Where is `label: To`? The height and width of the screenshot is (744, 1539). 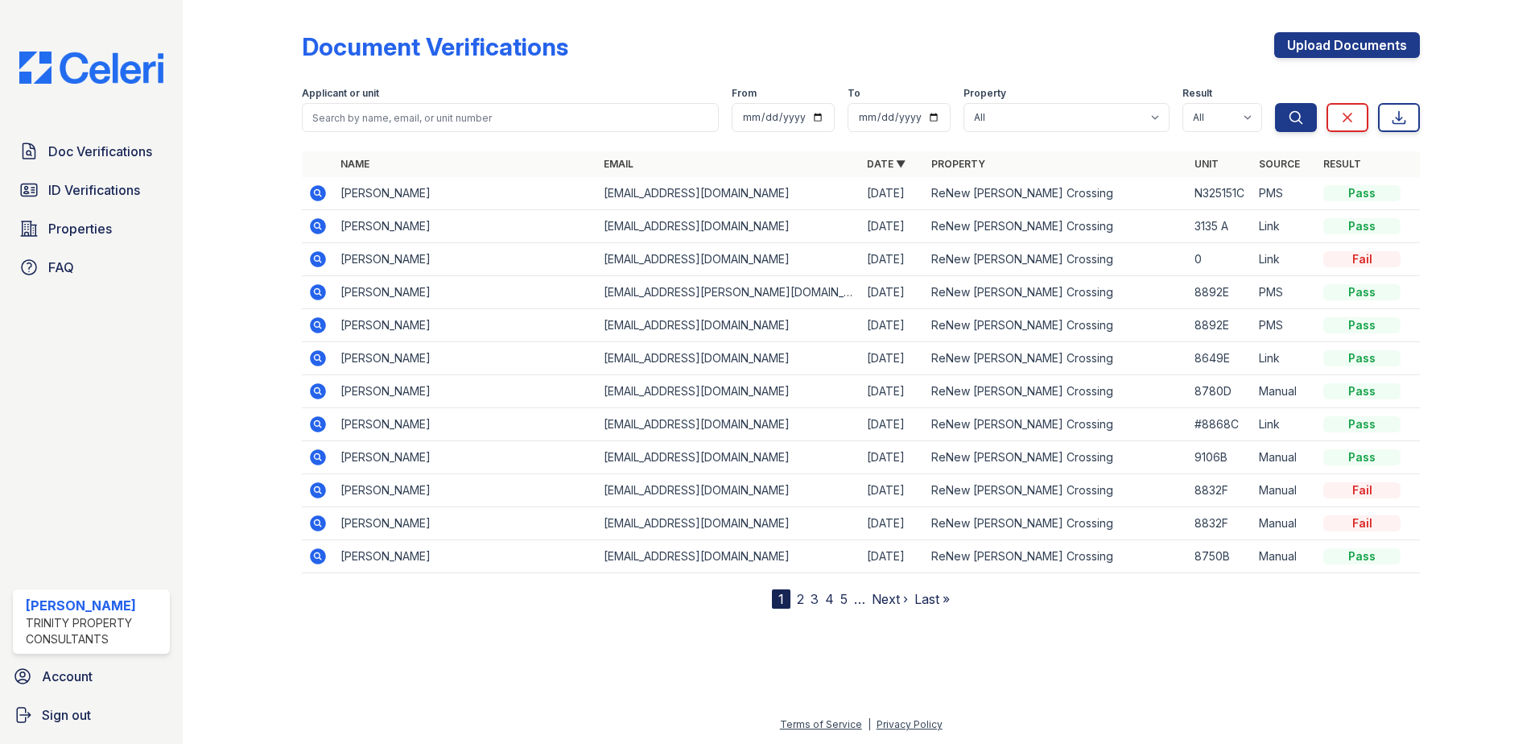
label: To is located at coordinates (854, 93).